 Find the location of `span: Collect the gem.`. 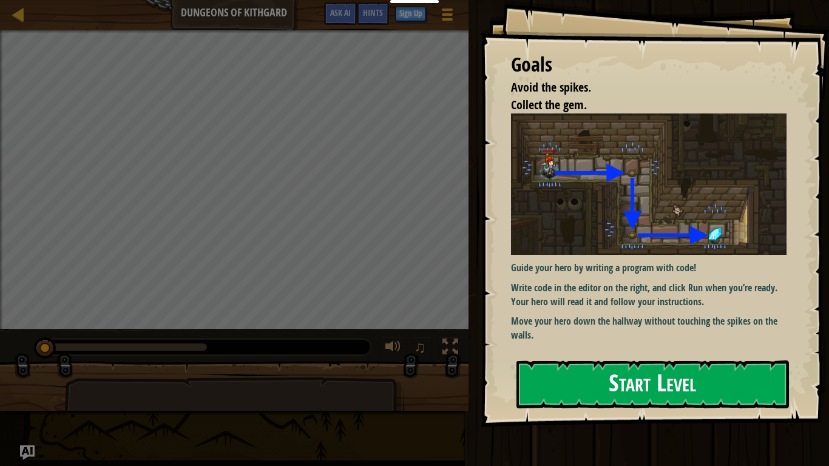

span: Collect the gem. is located at coordinates (548, 104).